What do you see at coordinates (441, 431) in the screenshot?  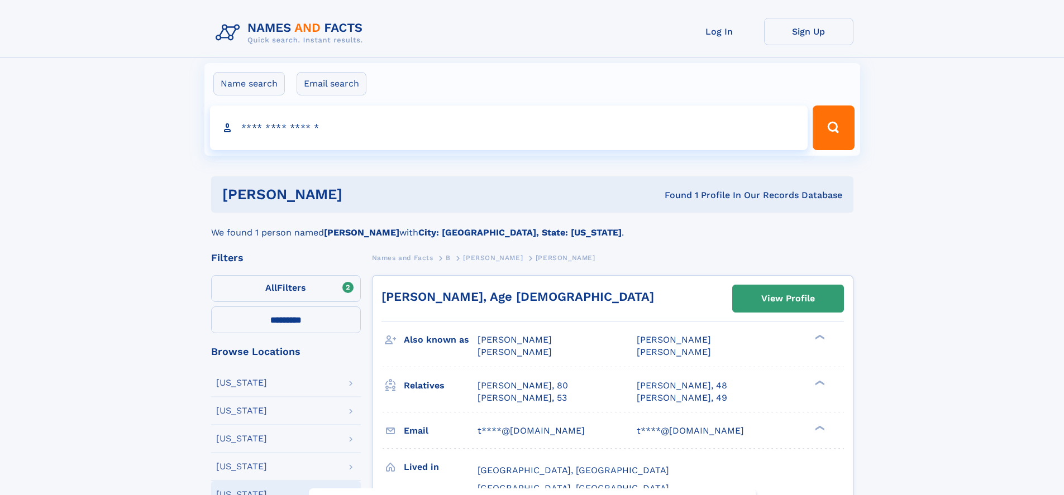 I see `h3: Email` at bounding box center [441, 431].